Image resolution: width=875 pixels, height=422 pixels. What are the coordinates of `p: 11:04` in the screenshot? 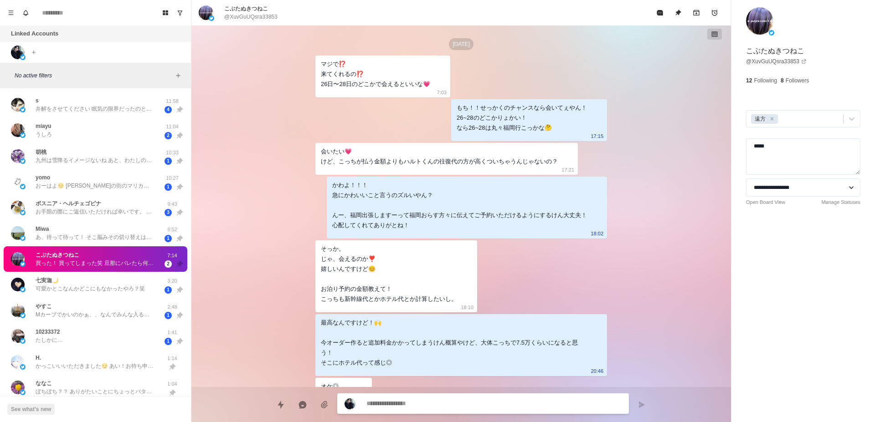 It's located at (172, 127).